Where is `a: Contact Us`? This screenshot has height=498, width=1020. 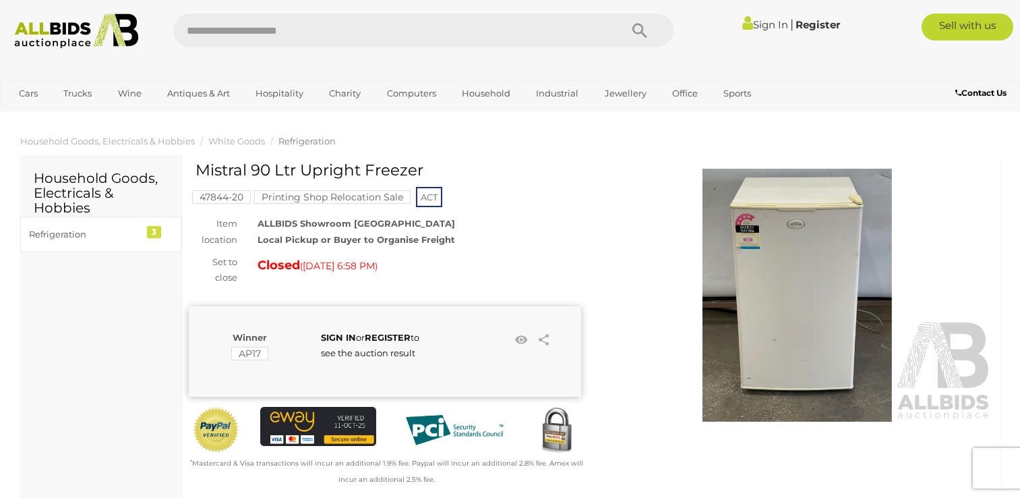
a: Contact Us is located at coordinates (983, 93).